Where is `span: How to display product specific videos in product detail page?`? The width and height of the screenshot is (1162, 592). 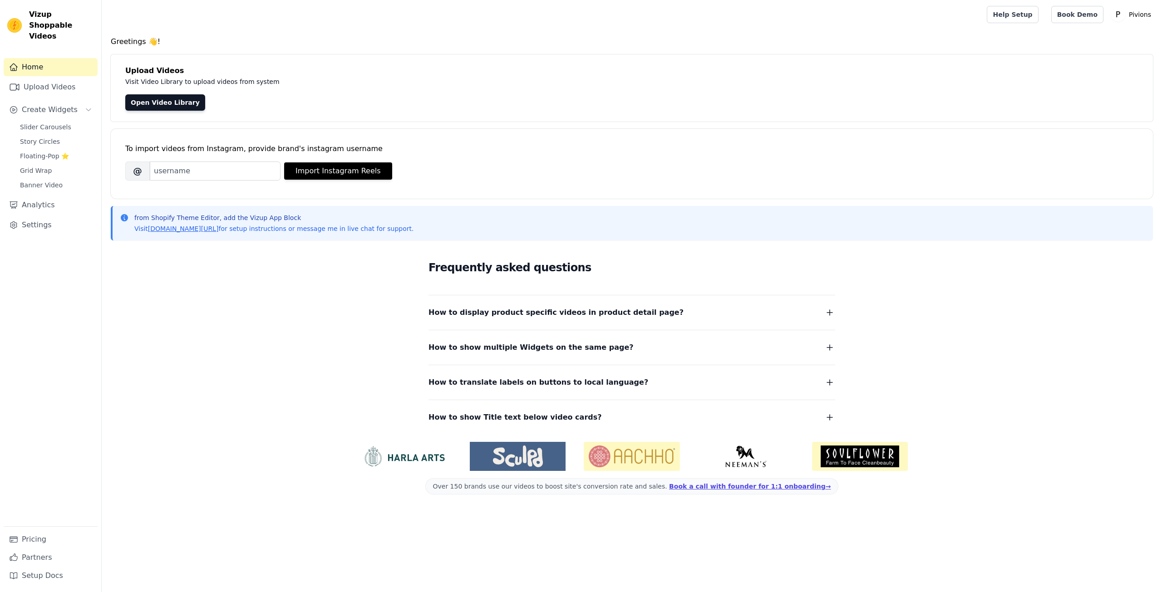 span: How to display product specific videos in product detail page? is located at coordinates (556, 313).